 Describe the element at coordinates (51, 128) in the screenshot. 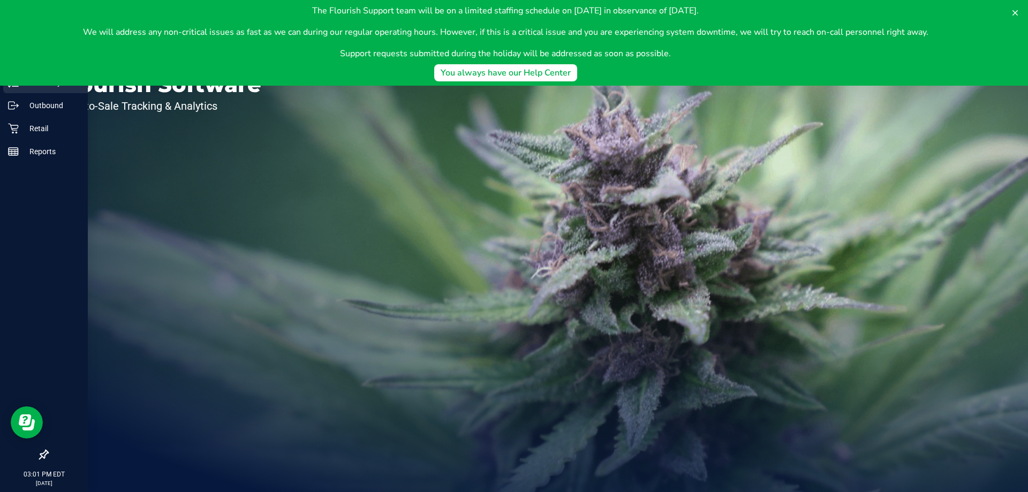

I see `p: Retail` at that location.